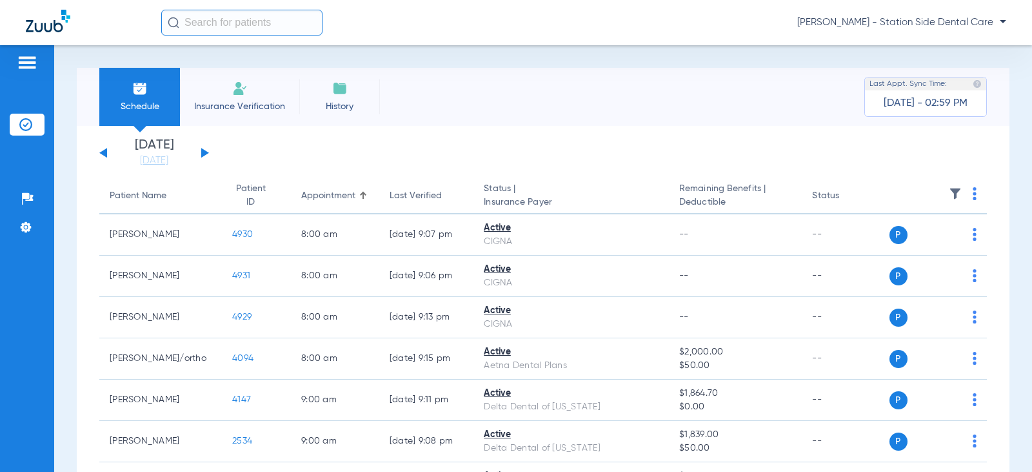  Describe the element at coordinates (735, 393) in the screenshot. I see `span: $1,864.70` at that location.